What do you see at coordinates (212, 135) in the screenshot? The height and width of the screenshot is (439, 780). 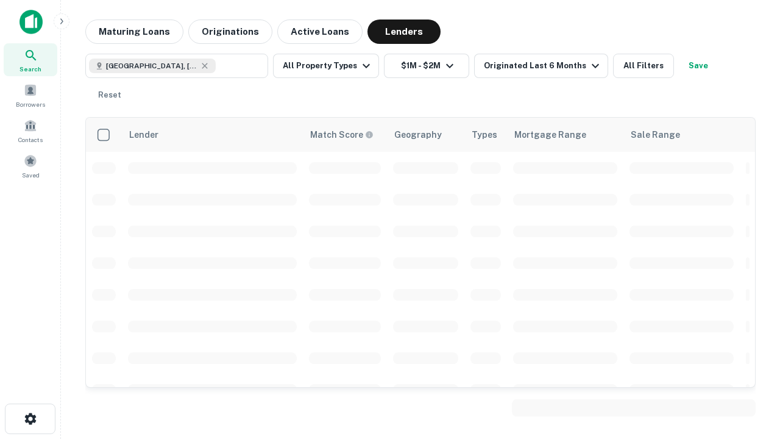 I see `th: Lender` at bounding box center [212, 135].